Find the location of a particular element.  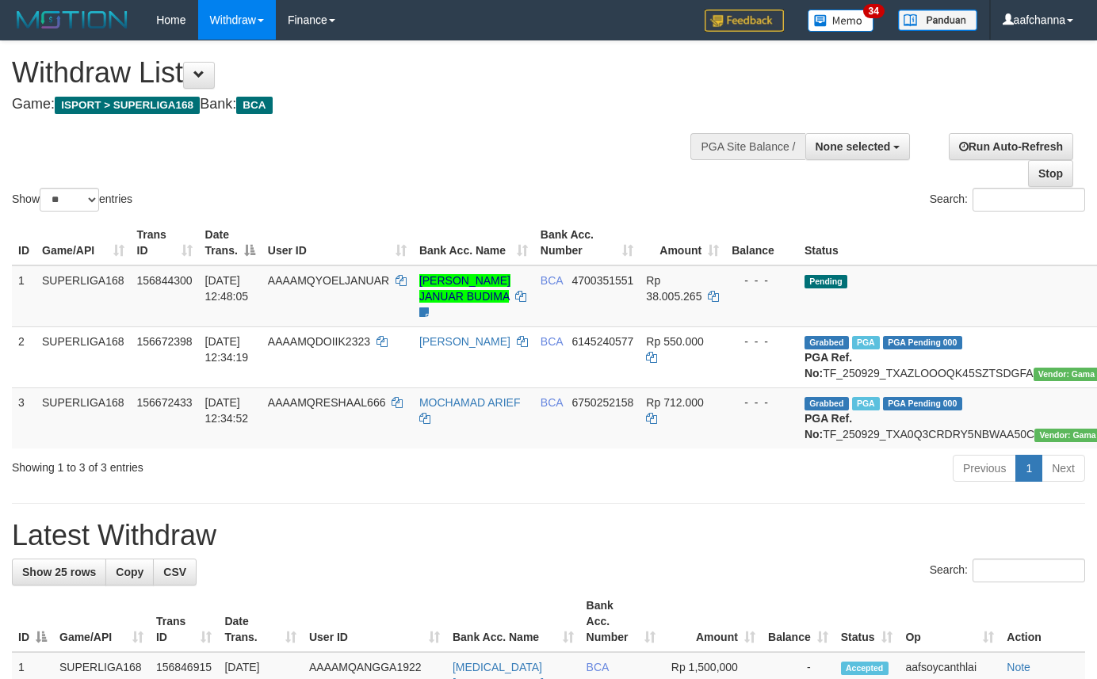

img: Button%20Memo.svg is located at coordinates (841, 21).